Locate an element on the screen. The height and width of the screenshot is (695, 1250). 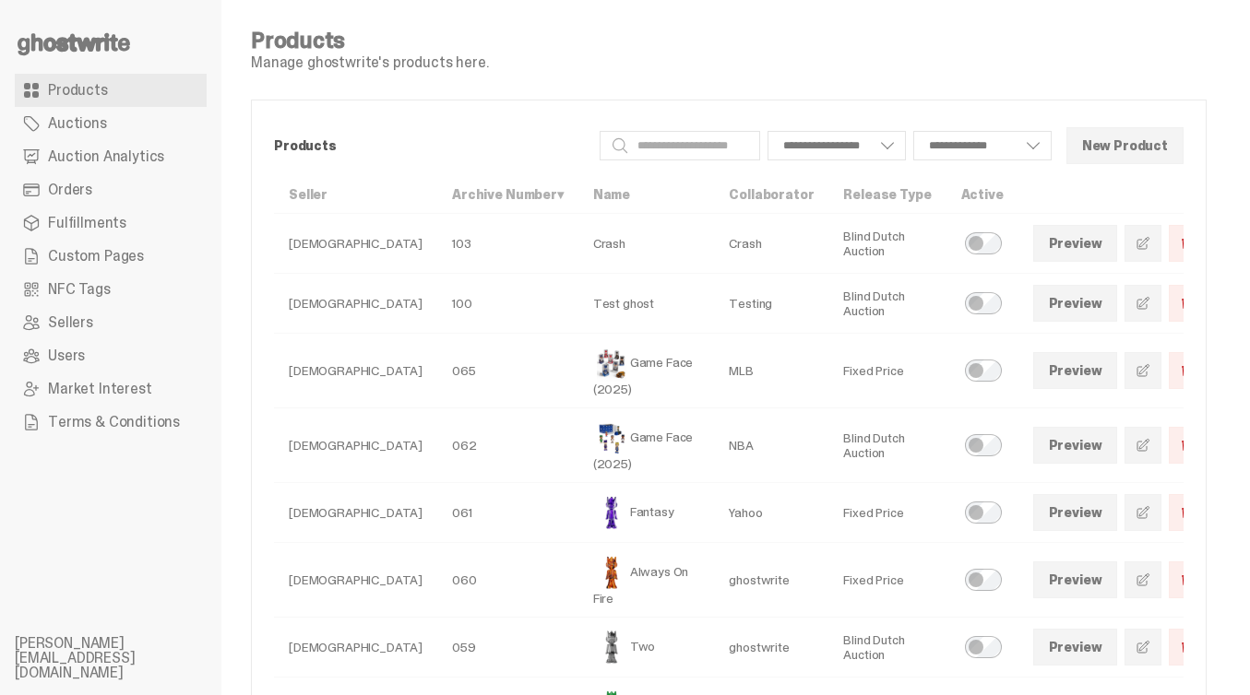
span: Auctions is located at coordinates (77, 124).